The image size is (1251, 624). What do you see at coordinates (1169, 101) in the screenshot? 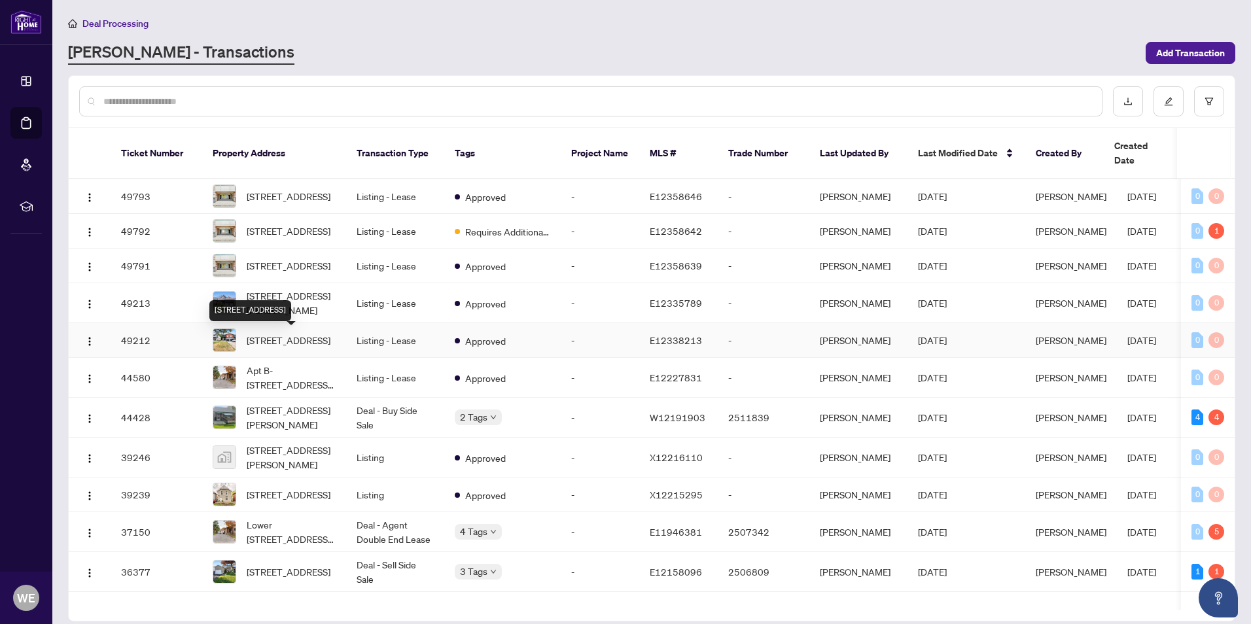
I see `button: edit` at bounding box center [1169, 101].